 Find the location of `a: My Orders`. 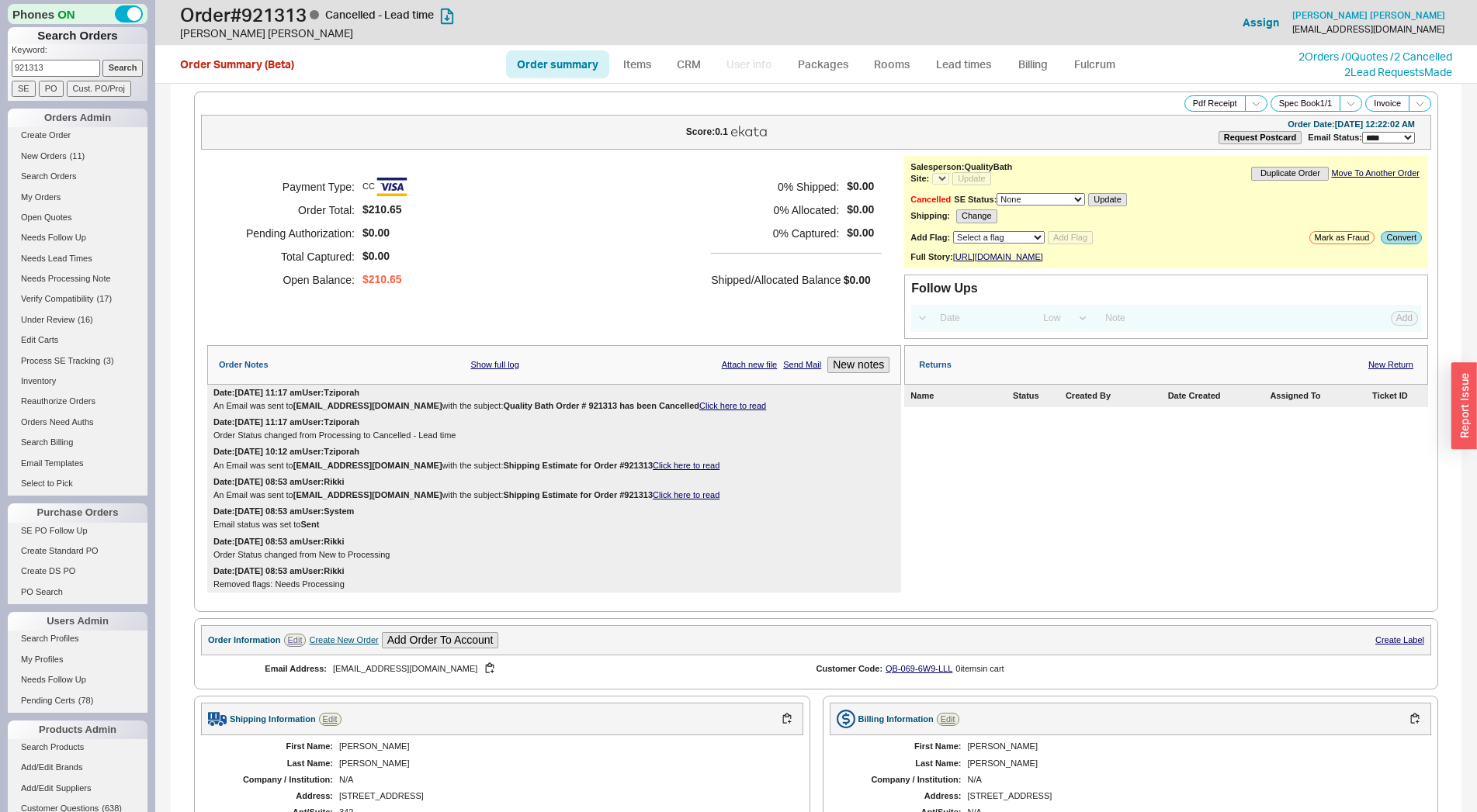

a: My Orders is located at coordinates (77, 197).